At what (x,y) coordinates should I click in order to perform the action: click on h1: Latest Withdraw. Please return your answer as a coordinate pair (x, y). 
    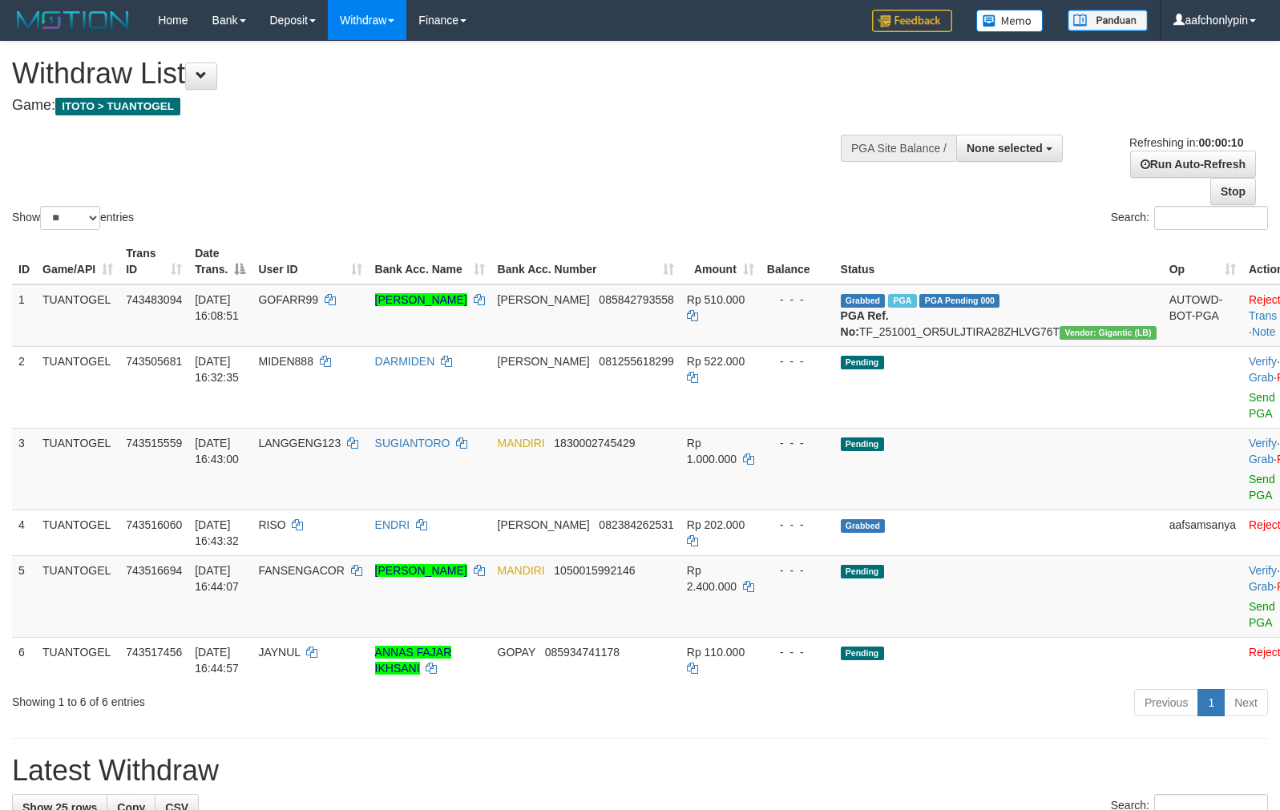
    Looking at the image, I should click on (639, 771).